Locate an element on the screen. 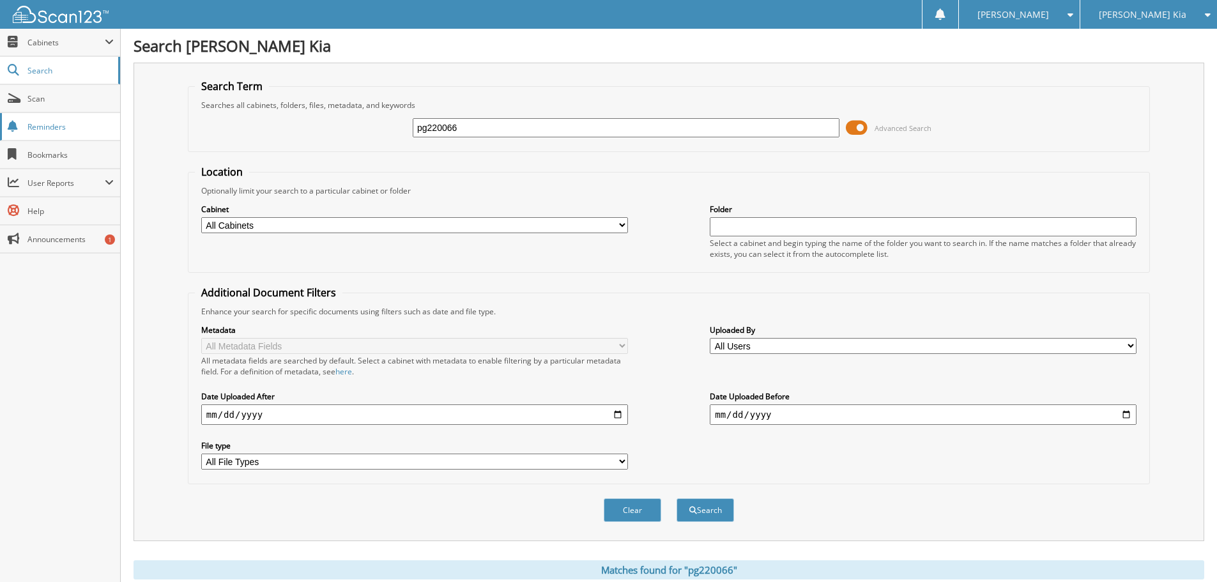 The height and width of the screenshot is (582, 1217). label: Metadata is located at coordinates (415, 330).